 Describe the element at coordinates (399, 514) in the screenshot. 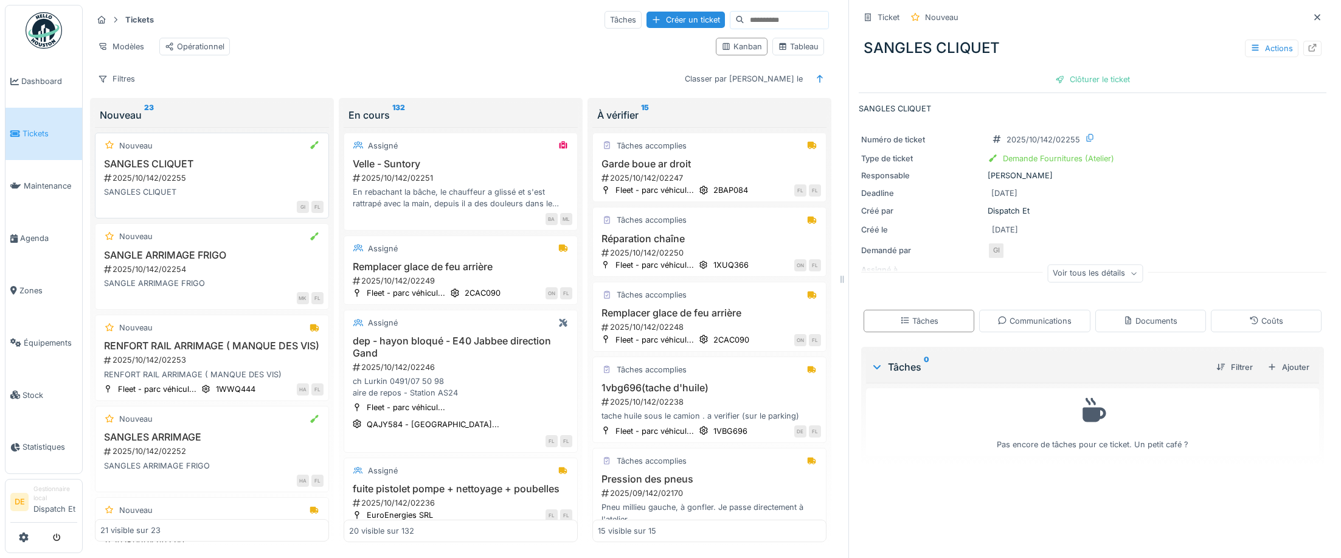

I see `div: EuroEnergies SRL` at that location.